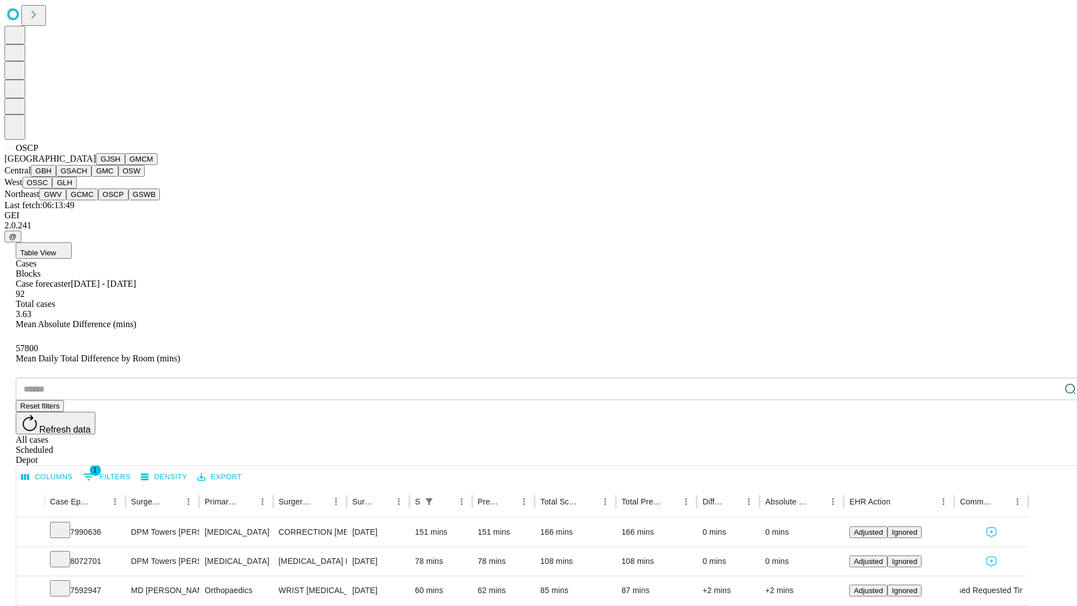 This screenshot has height=606, width=1077. Describe the element at coordinates (429, 502) in the screenshot. I see `button: Show filters` at that location.